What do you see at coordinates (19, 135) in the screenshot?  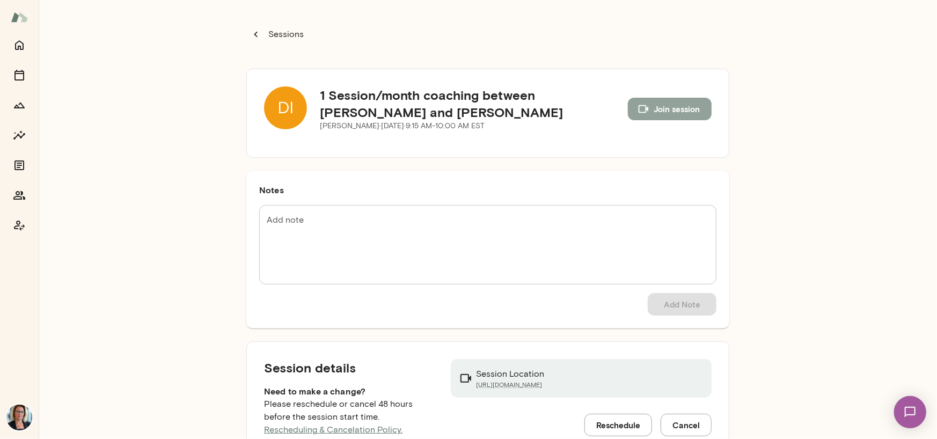 I see `button: Insights` at bounding box center [19, 135].